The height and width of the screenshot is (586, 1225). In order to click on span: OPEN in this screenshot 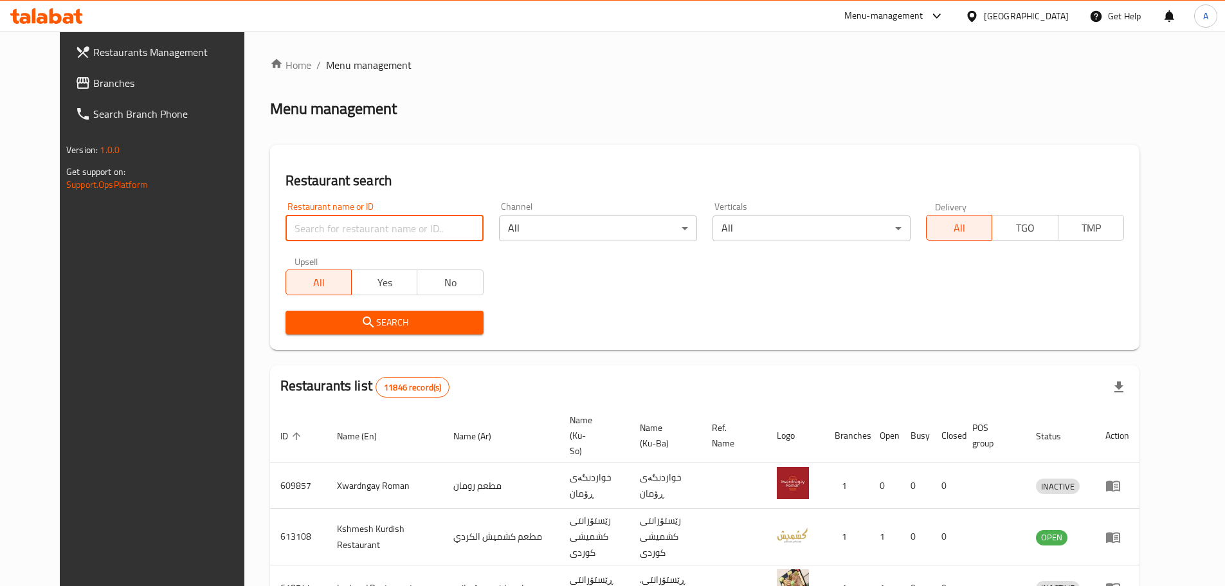, I will do `click(1052, 537)`.